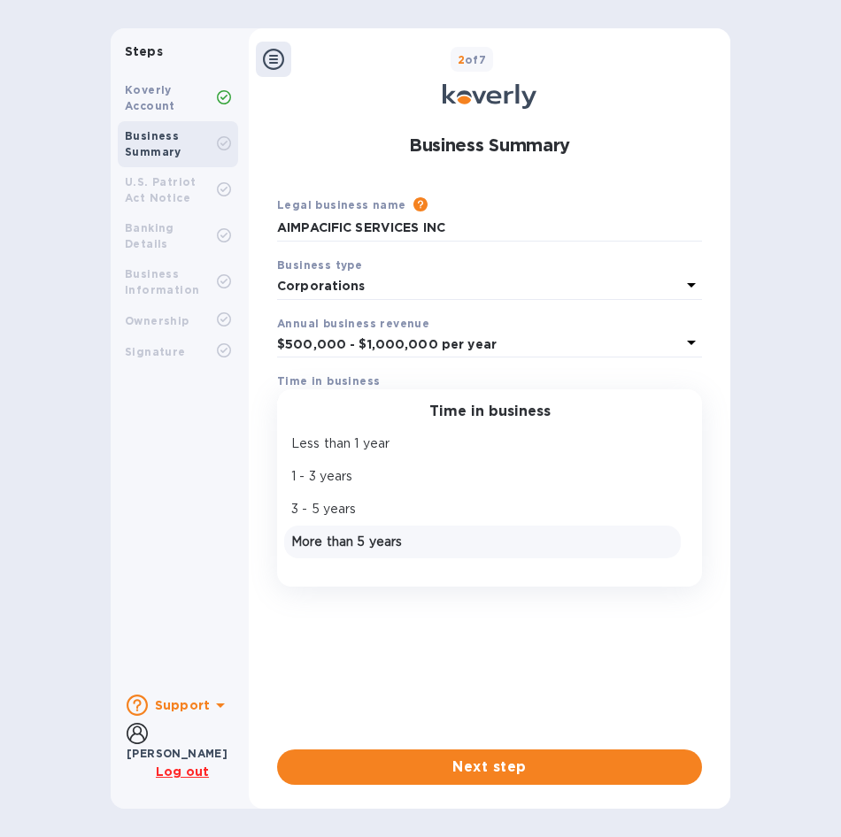 The height and width of the screenshot is (837, 841). What do you see at coordinates (472, 59) in the screenshot?
I see `b: of 7` at bounding box center [472, 59].